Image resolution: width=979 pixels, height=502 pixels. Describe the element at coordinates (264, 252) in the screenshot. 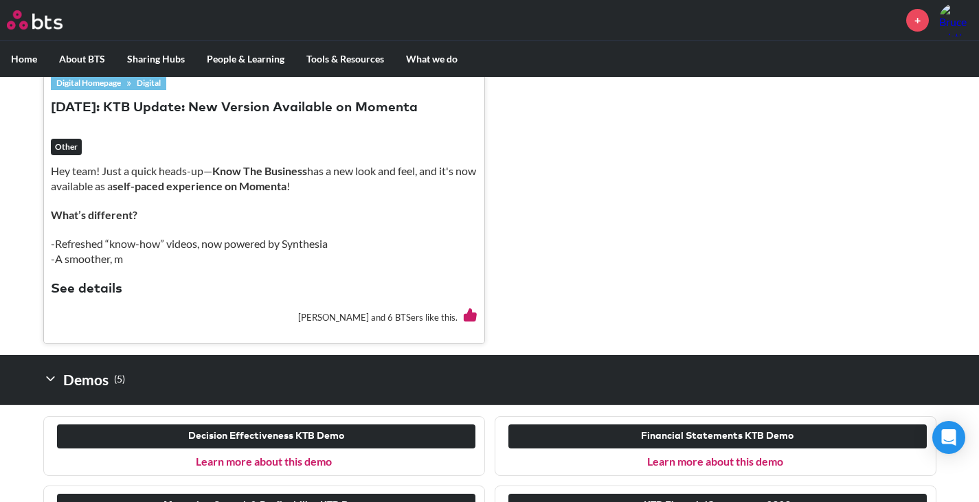

I see `p: -Refreshed “know-how” videos, now powered by Synthesia -A smoother, m` at that location.